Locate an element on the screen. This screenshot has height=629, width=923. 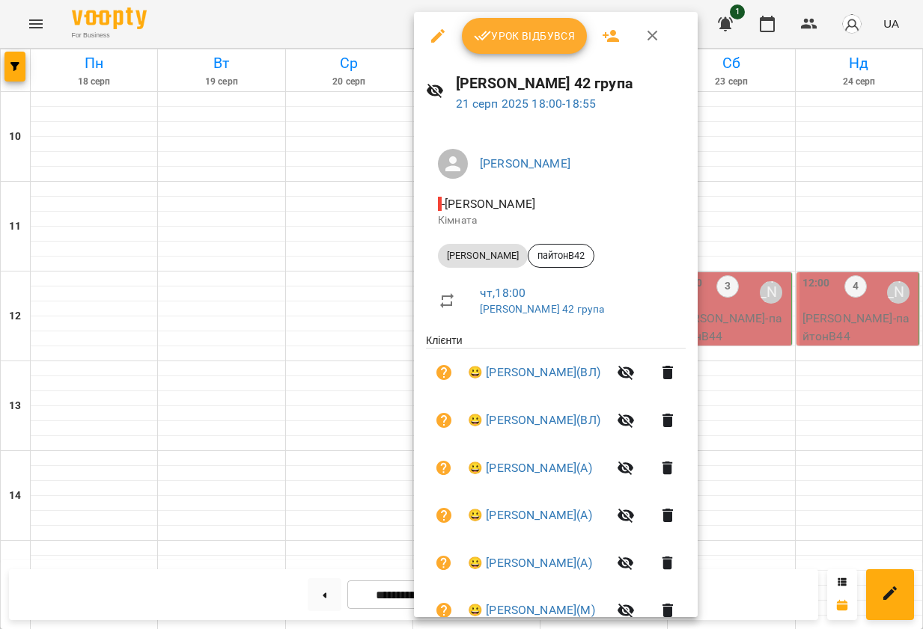
button: Урок відбувся is located at coordinates (525, 36).